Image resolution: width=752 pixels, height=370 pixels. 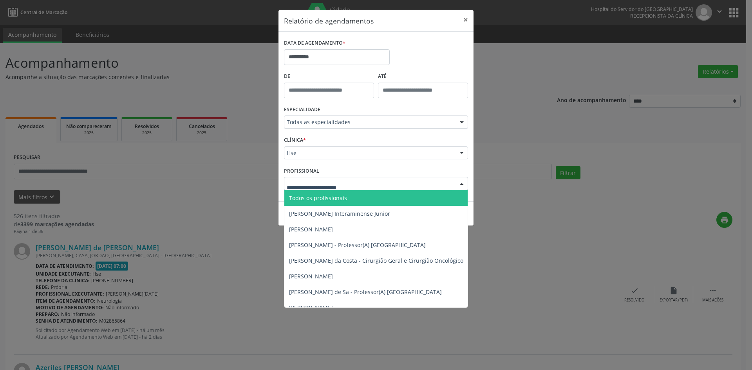 What do you see at coordinates (302, 110) in the screenshot?
I see `label: ESPECIALIDADE` at bounding box center [302, 110].